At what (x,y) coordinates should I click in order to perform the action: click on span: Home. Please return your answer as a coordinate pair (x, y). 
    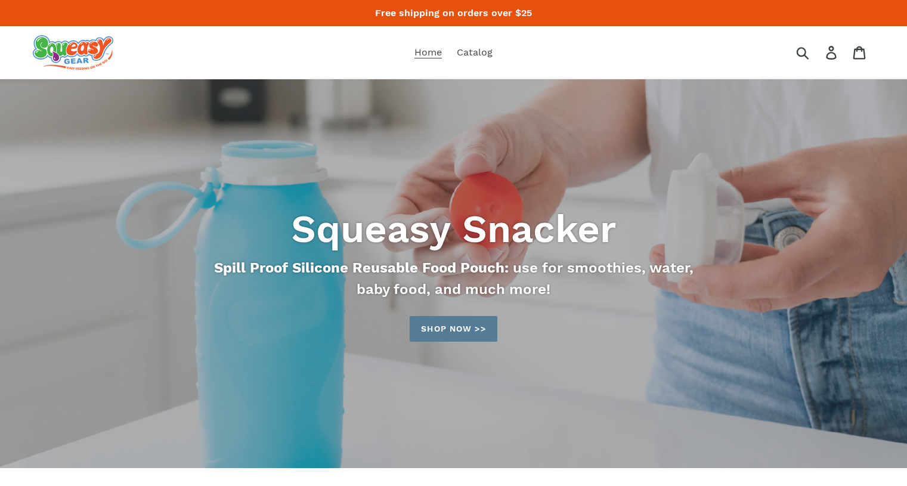
    Looking at the image, I should click on (428, 52).